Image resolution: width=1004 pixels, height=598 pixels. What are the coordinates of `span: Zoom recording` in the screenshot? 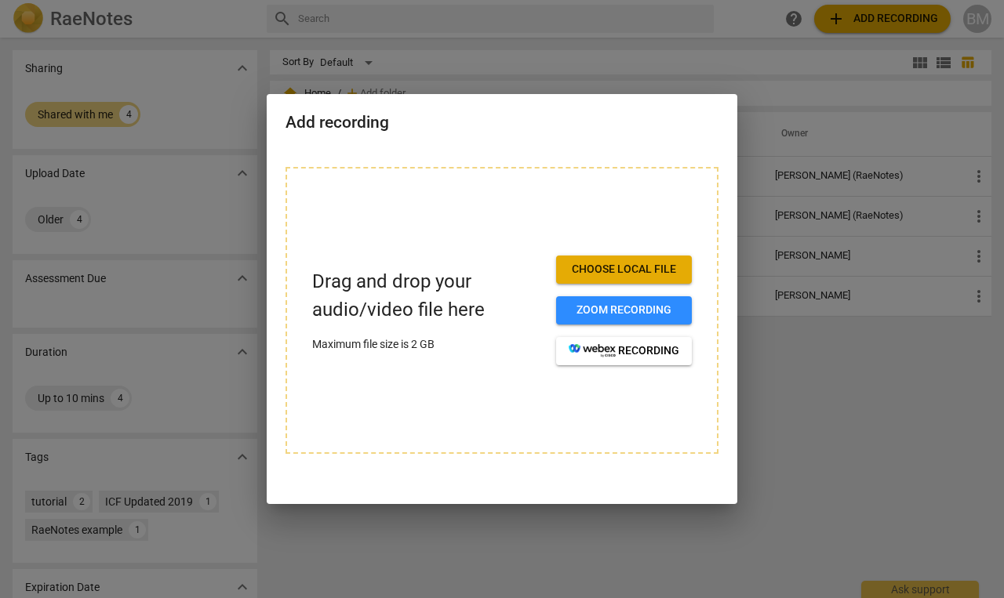 It's located at (623, 311).